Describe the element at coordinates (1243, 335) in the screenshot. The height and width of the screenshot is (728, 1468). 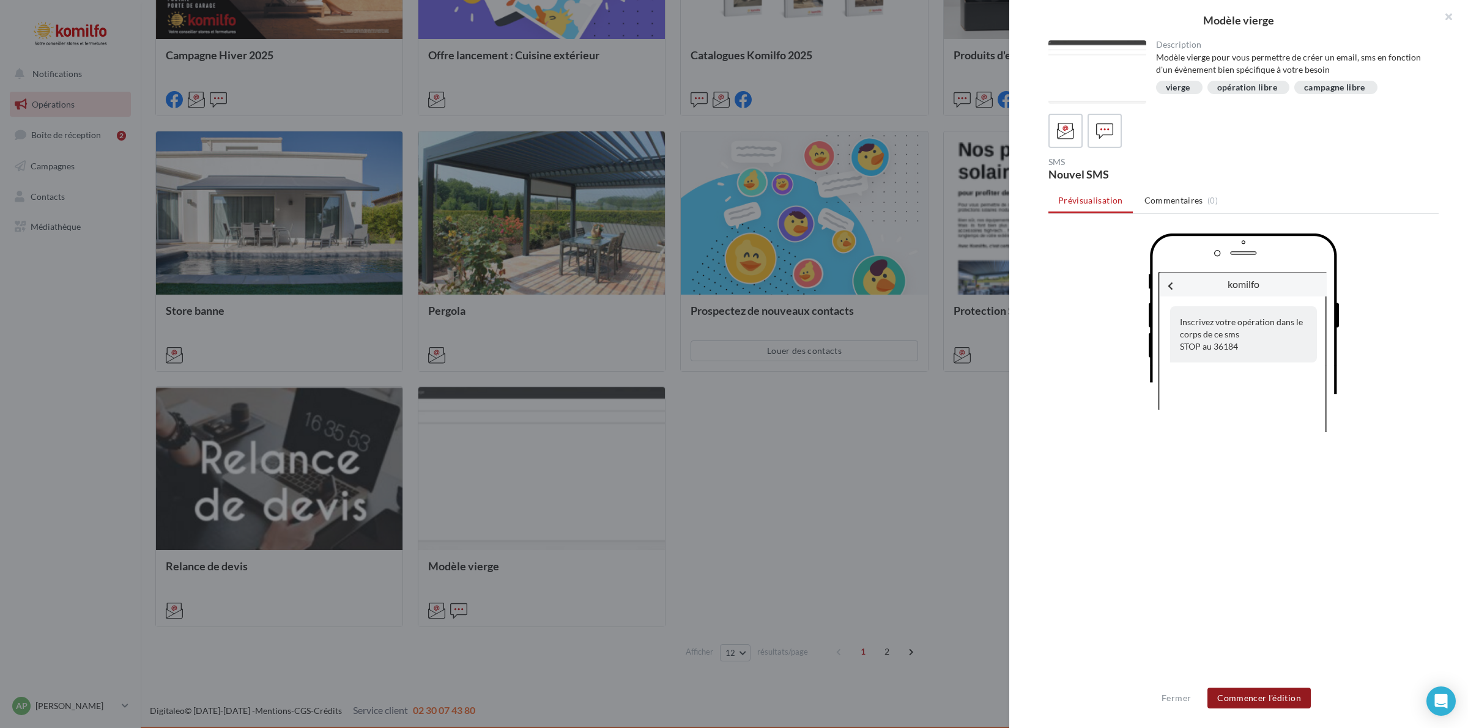
I see `div: Inscrivez votre opération dans le corps de ce sms STOP au 36184` at that location.